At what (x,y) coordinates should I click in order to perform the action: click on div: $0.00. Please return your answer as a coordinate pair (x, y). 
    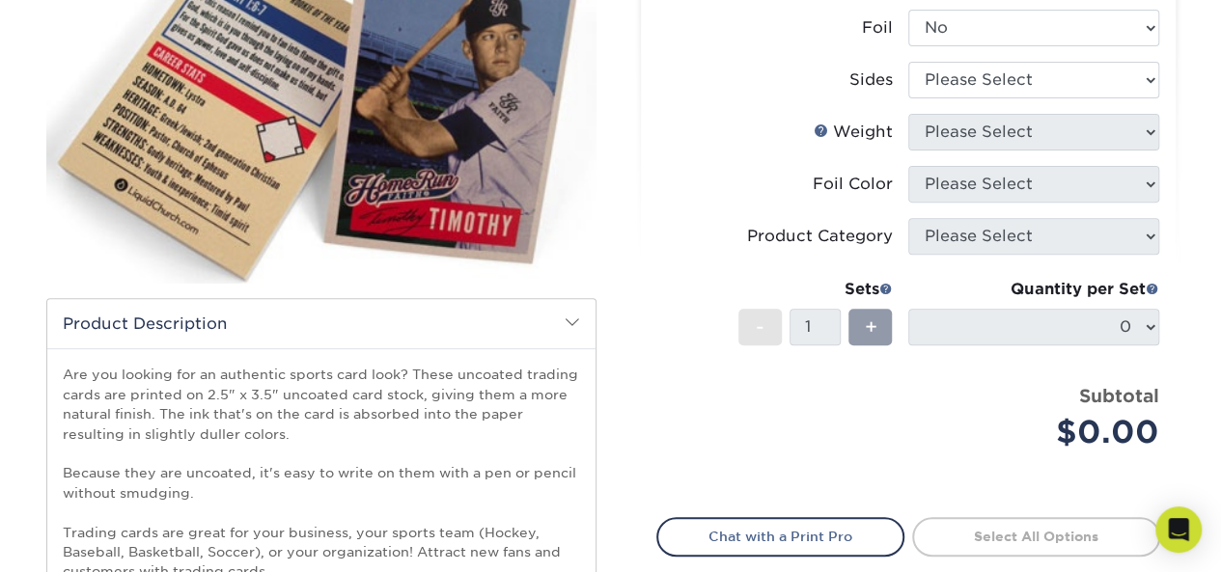
    Looking at the image, I should click on (1040, 432).